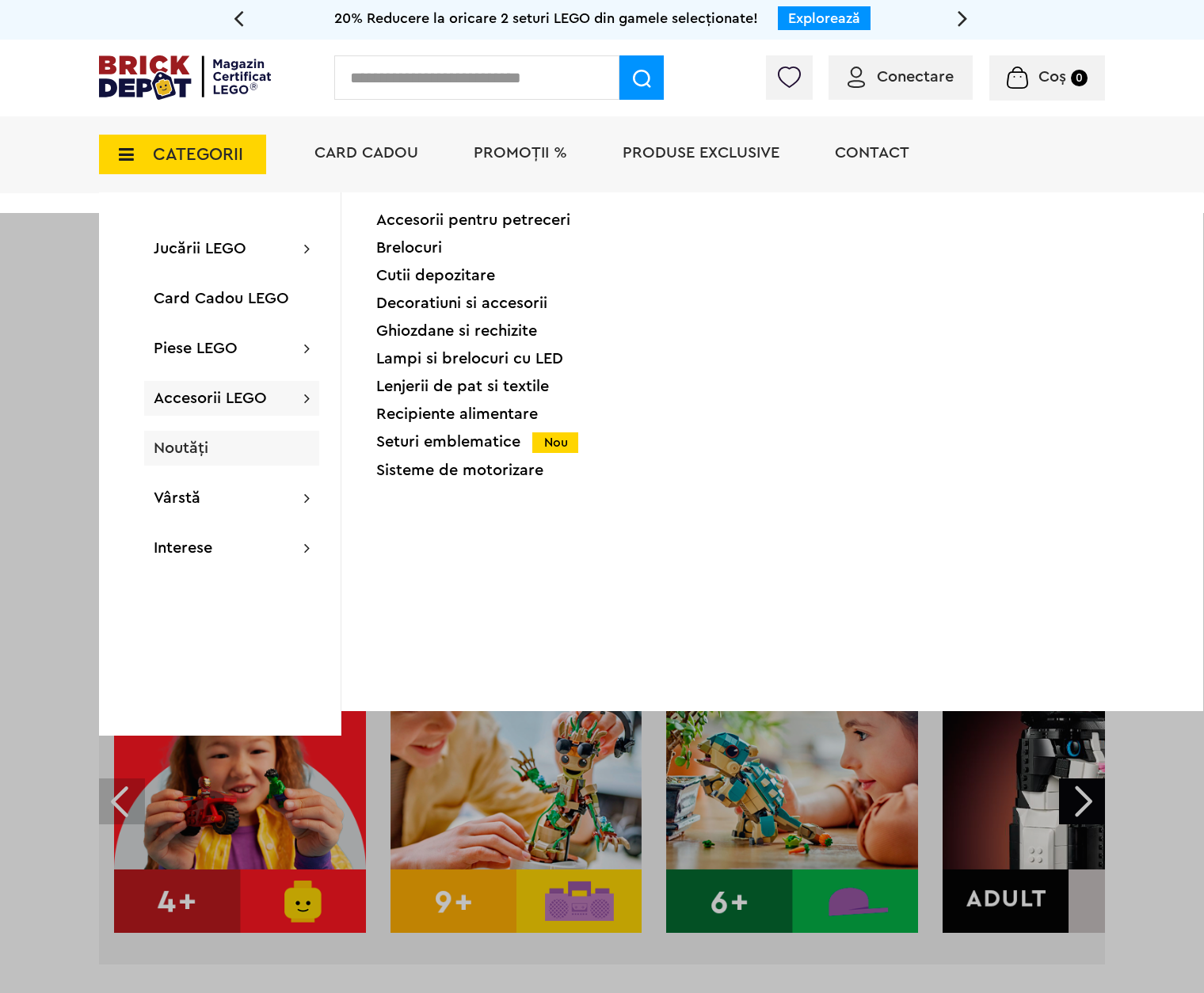  What do you see at coordinates (507, 248) in the screenshot?
I see `a: Brelocuri` at bounding box center [507, 248].